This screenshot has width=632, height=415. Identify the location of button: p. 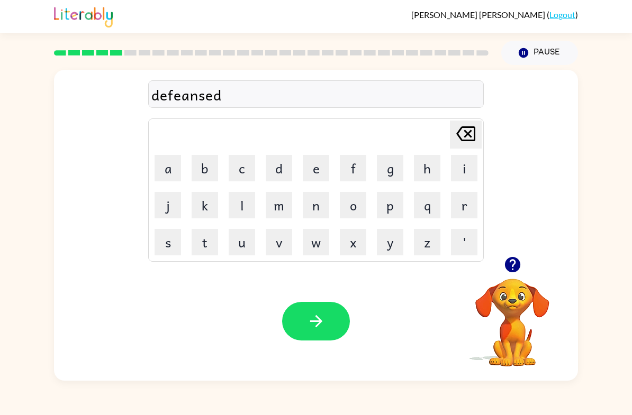
(390, 205).